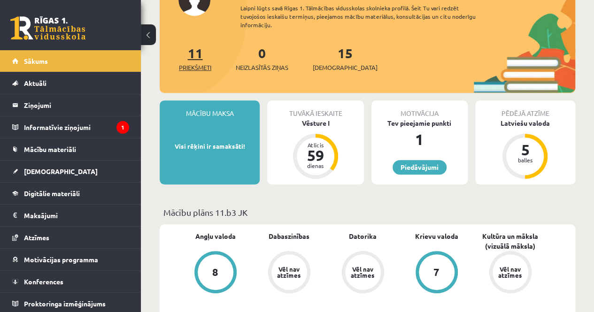  I want to click on div: 7, so click(436, 272).